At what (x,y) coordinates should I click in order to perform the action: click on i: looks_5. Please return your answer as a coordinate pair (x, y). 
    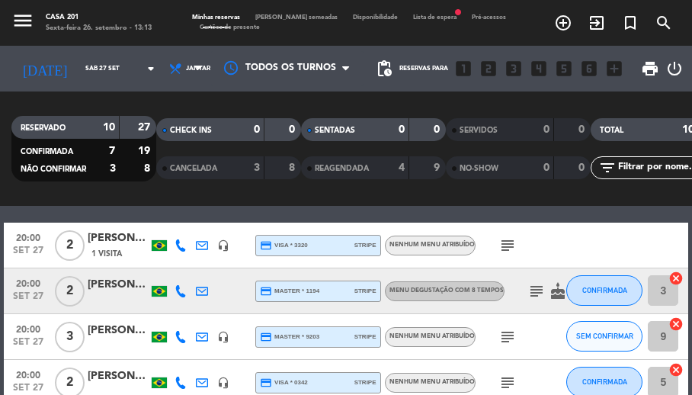
    Looking at the image, I should click on (564, 69).